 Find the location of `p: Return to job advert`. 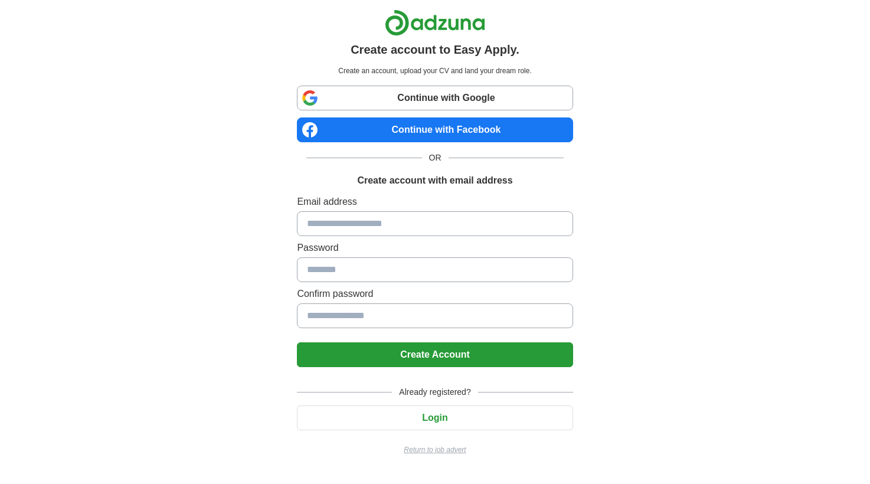

p: Return to job advert is located at coordinates (435, 450).